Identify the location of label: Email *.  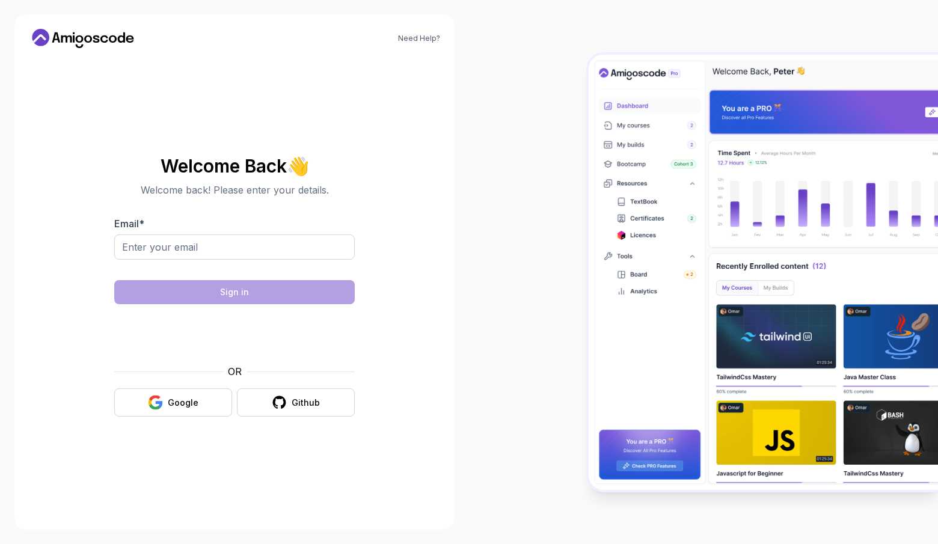
(129, 224).